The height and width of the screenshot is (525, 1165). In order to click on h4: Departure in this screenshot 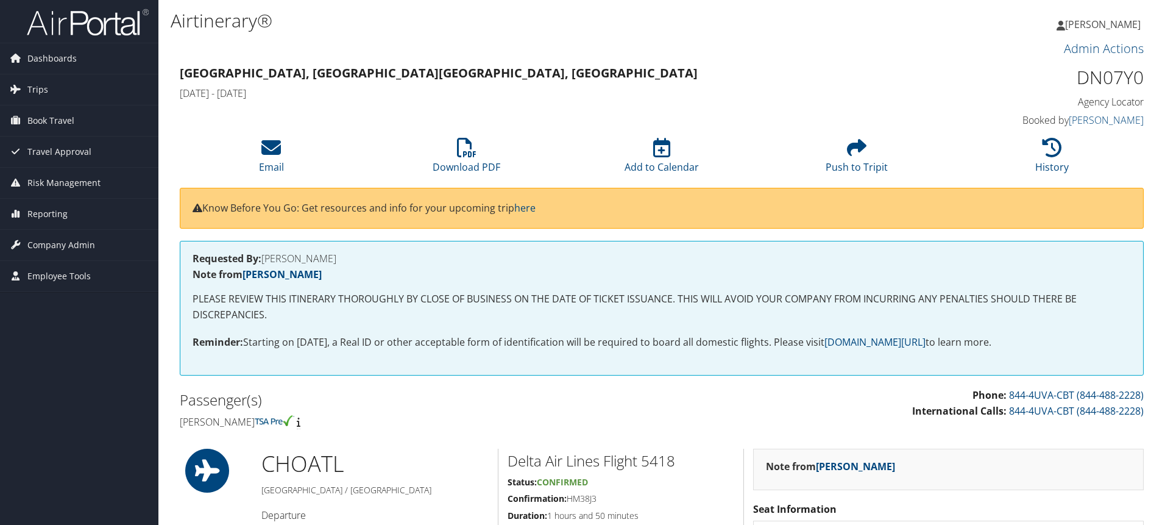, I will do `click(375, 515)`.